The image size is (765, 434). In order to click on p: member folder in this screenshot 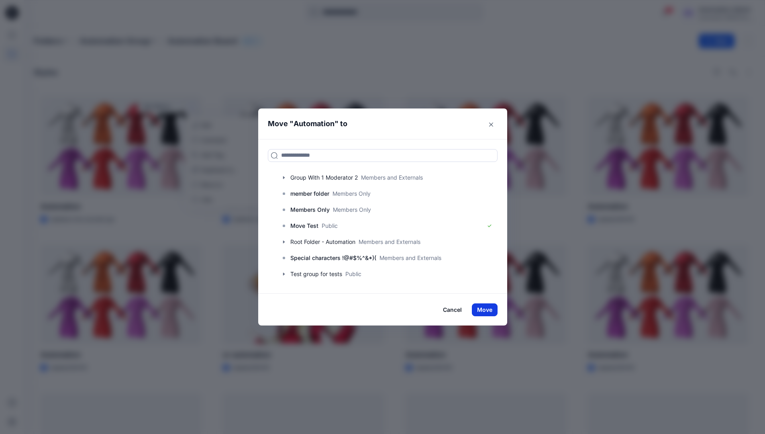, I will do `click(310, 194)`.